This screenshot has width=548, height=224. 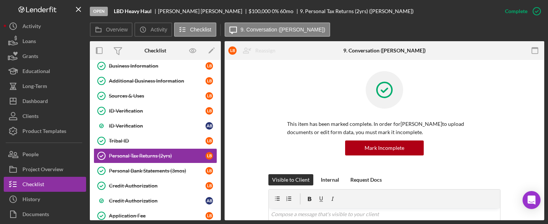 I want to click on a: Educational, so click(x=45, y=71).